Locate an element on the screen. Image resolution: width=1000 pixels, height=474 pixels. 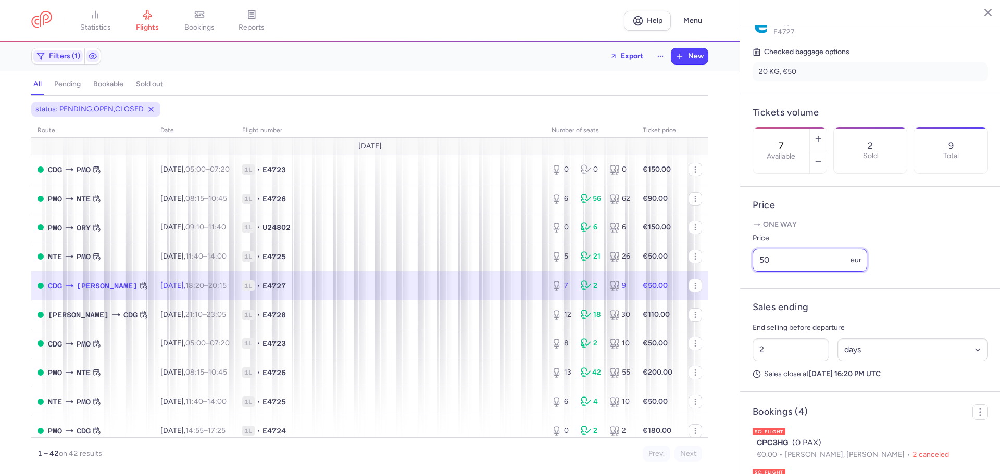
span: eur is located at coordinates (855, 260).